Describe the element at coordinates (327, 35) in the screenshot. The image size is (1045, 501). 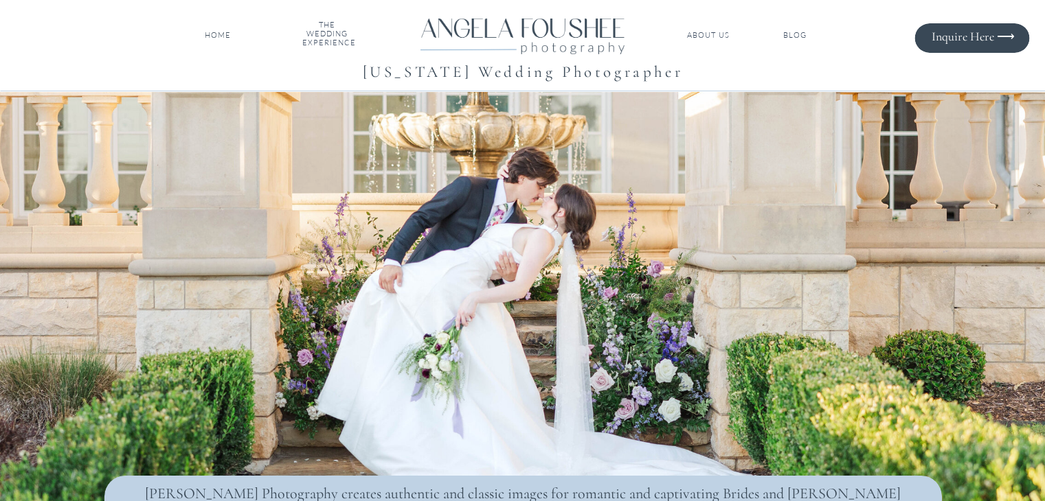
I see `nav: THE WEDDING EXPERIENCE` at that location.